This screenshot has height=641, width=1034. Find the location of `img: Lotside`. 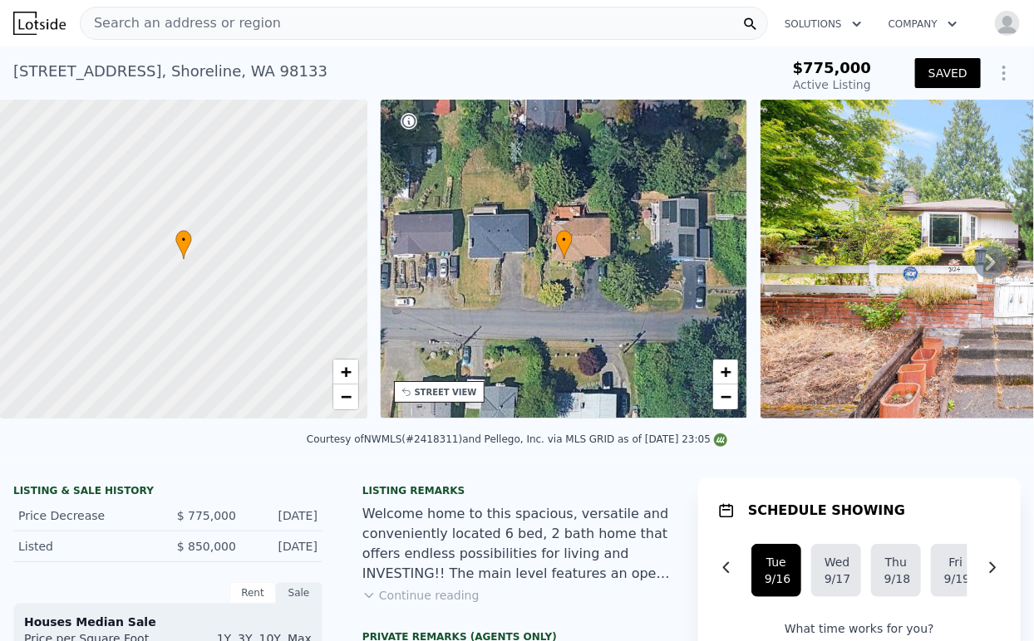

img: Lotside is located at coordinates (39, 23).